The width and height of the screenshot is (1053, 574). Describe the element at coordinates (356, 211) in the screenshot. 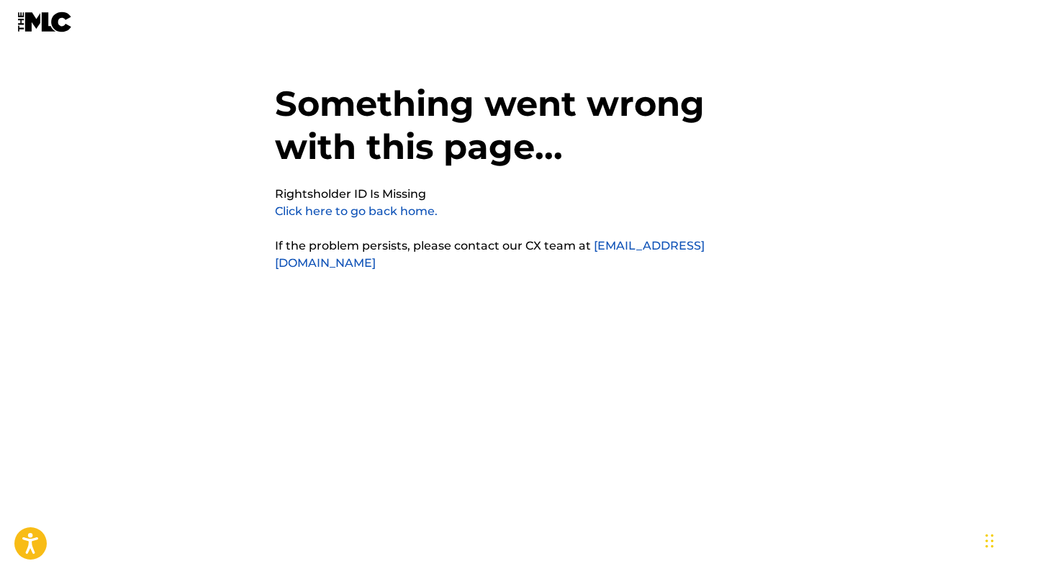

I see `a: Click here to go back home.` at that location.